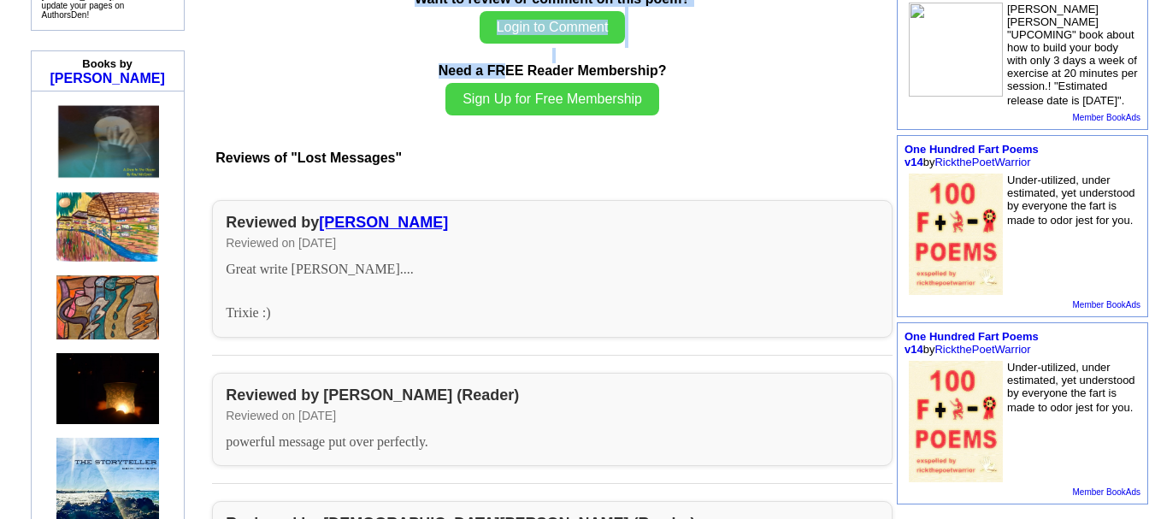 The height and width of the screenshot is (519, 1155). Describe the element at coordinates (552, 26) in the screenshot. I see `a: Login to Comment` at that location.